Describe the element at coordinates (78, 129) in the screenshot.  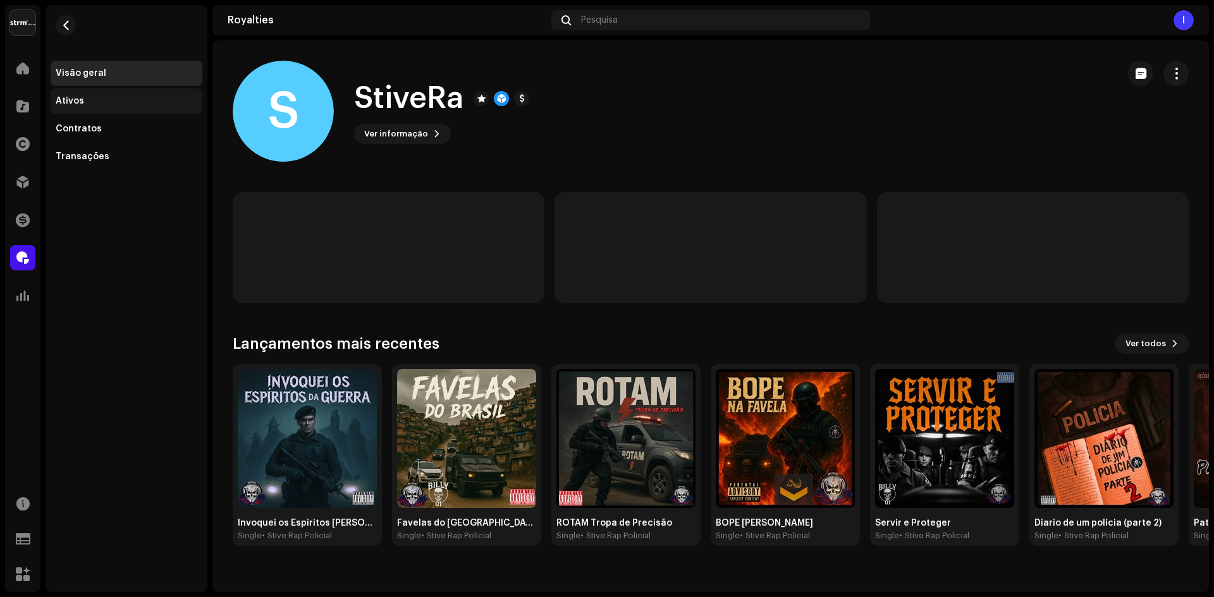
I see `div: Contratos` at that location.